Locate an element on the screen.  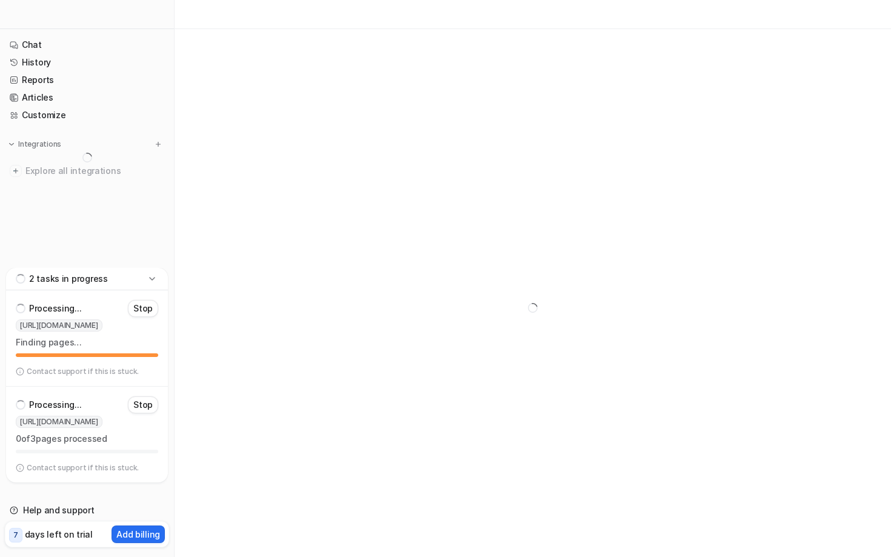
p: Finding pages… is located at coordinates (87, 343).